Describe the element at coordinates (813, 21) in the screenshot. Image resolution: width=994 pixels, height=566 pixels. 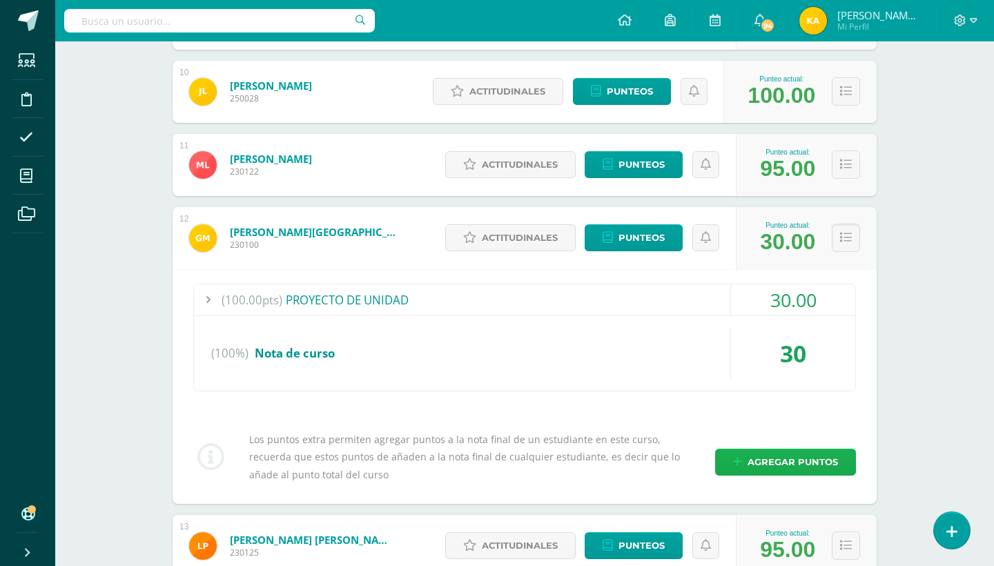
I see `img: 74f9ce441696beeb11bafce36c332f5f.png` at that location.